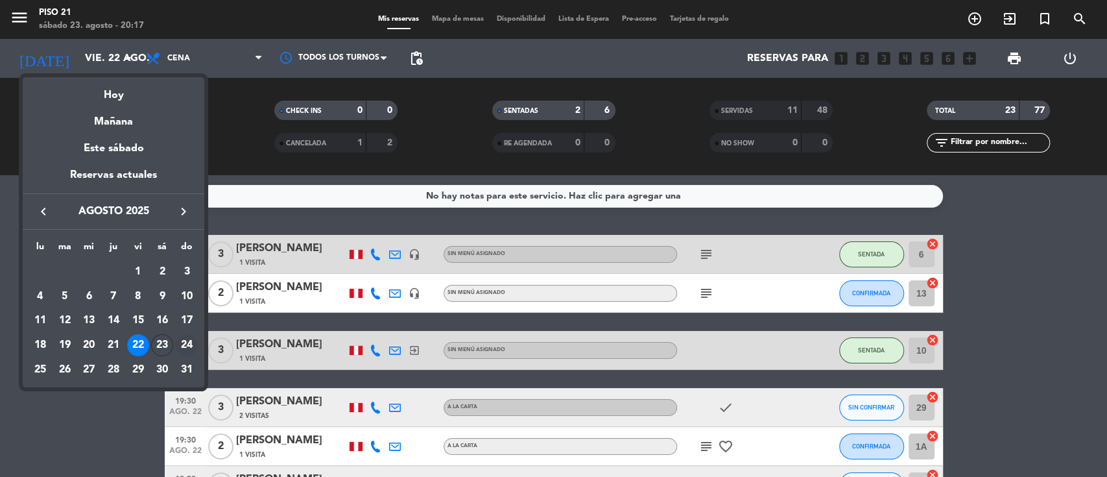 Image resolution: width=1107 pixels, height=477 pixels. I want to click on th: jueves, so click(113, 249).